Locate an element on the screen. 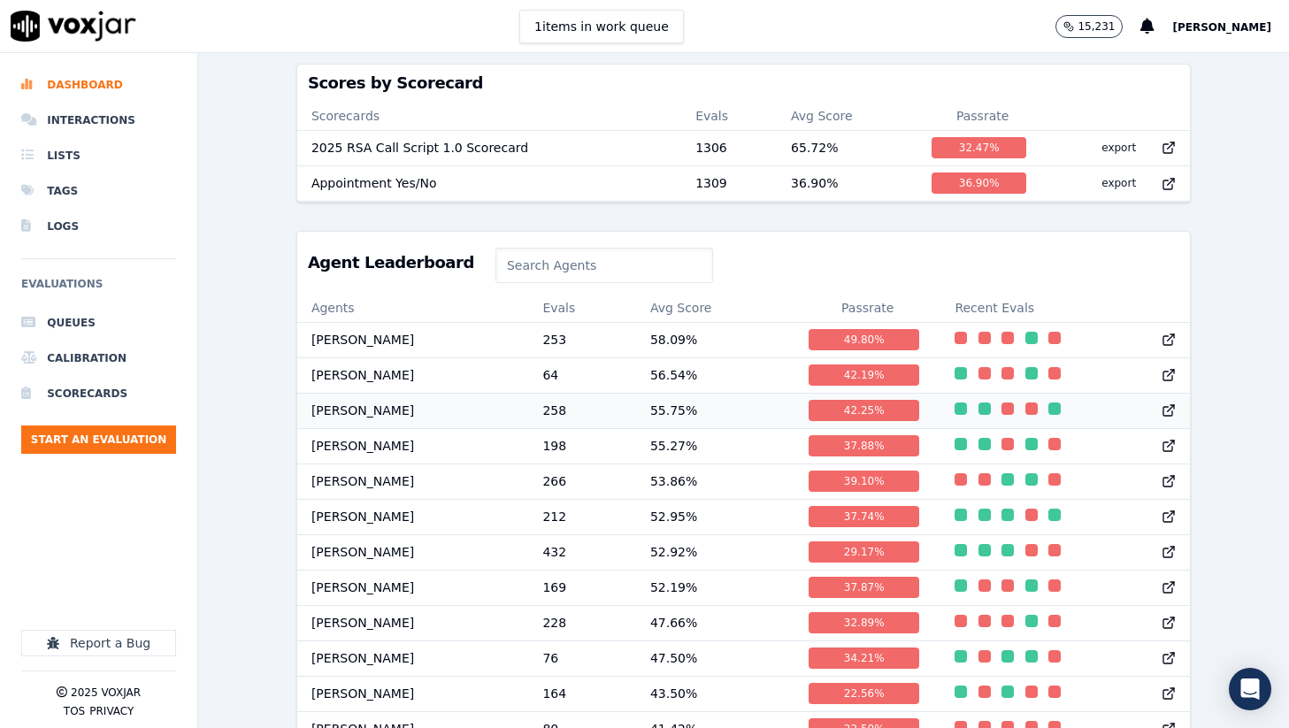 The width and height of the screenshot is (1289, 728). td: 47.50 % is located at coordinates (715, 658).